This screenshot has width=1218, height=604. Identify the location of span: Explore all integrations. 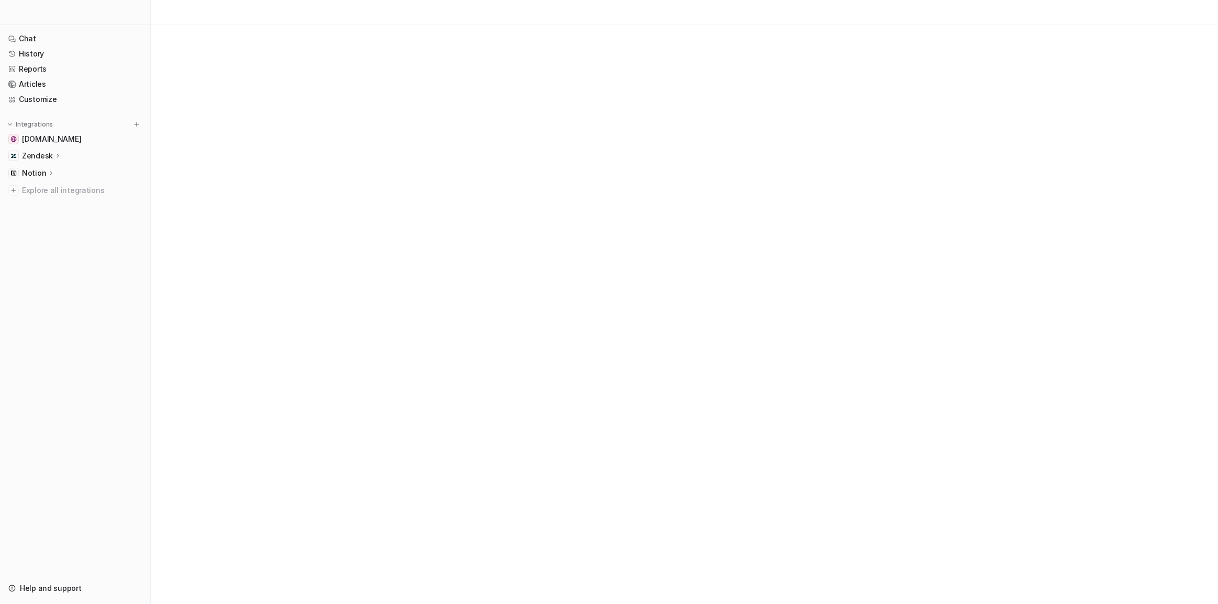
(82, 190).